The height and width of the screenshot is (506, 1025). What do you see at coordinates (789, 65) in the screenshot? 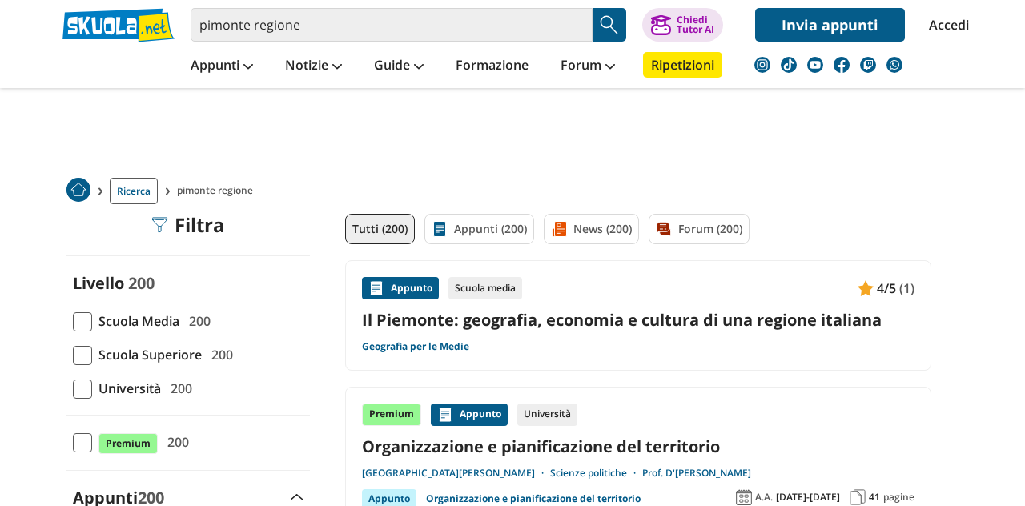
I see `img: tiktok` at bounding box center [789, 65].